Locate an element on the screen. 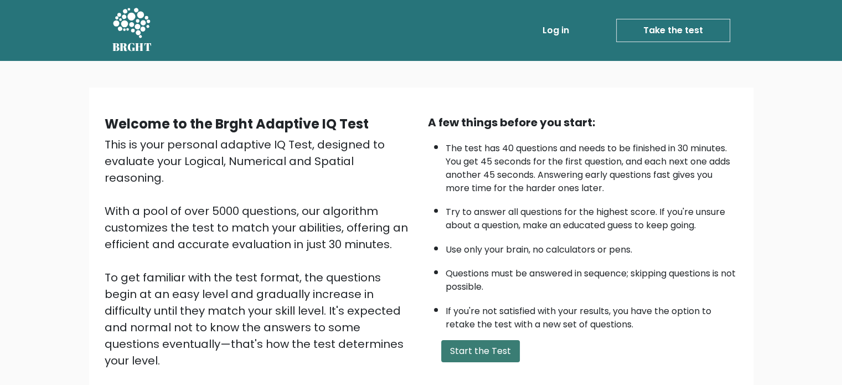 The height and width of the screenshot is (385, 842). li: Try to answer all questions for the highest score. If you're unsure about a question, make an edu... is located at coordinates (592, 216).